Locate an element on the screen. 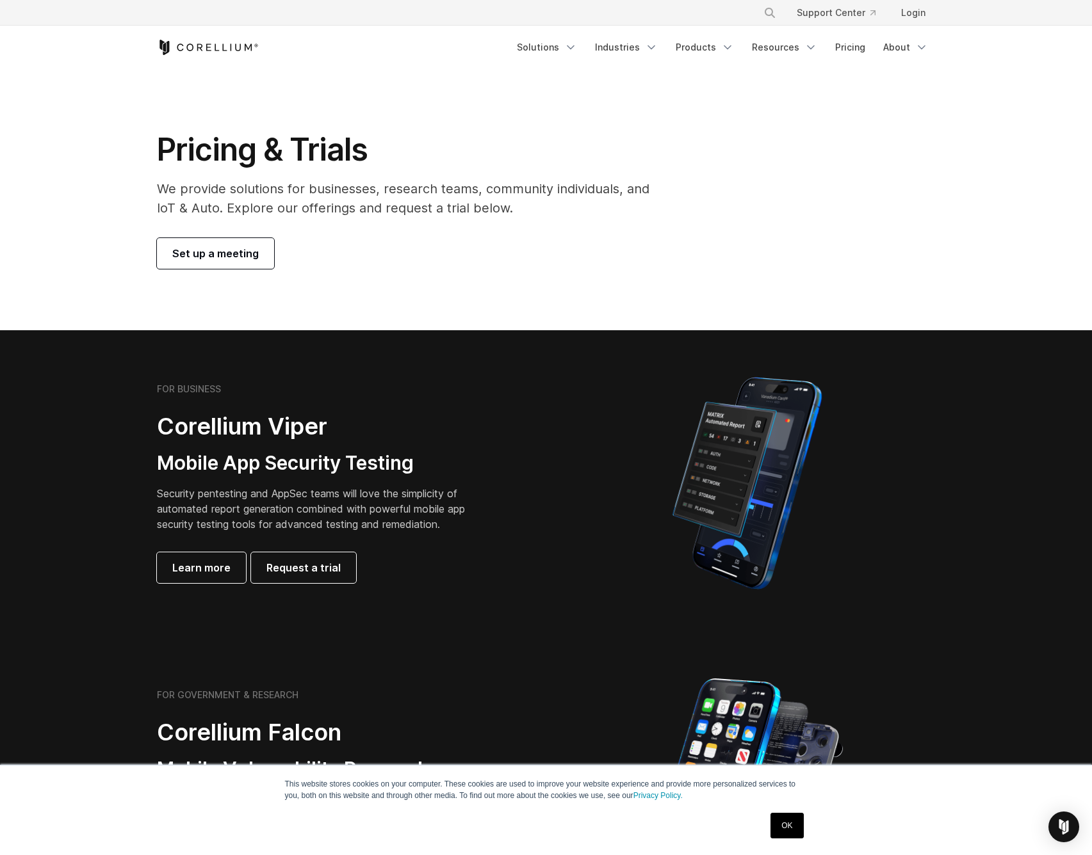 The width and height of the screenshot is (1092, 855). a: Industries is located at coordinates (626, 47).